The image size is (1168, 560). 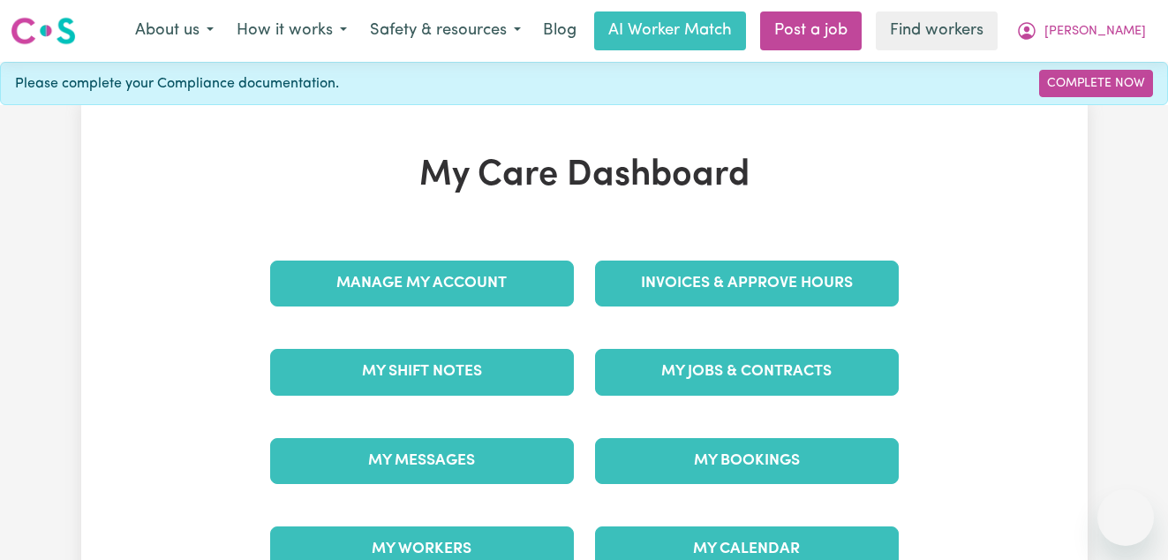 I want to click on button: How it works, so click(x=291, y=31).